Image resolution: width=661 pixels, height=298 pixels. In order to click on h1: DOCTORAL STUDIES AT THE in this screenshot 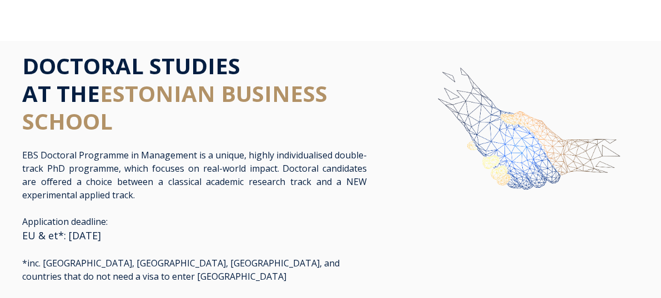, I will do `click(194, 94)`.